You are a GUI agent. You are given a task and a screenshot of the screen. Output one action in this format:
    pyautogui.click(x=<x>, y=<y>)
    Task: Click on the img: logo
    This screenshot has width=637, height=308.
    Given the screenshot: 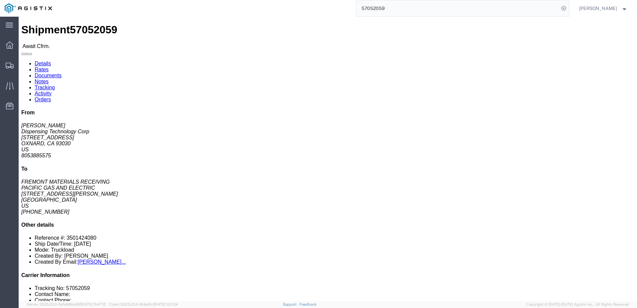 What is the action you would take?
    pyautogui.click(x=28, y=8)
    